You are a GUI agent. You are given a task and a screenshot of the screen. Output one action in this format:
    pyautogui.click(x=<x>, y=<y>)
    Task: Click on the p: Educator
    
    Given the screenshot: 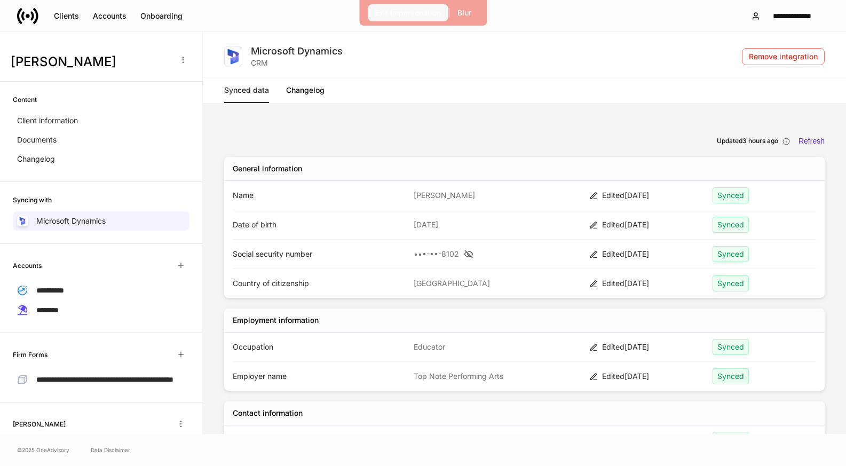 What is the action you would take?
    pyautogui.click(x=497, y=347)
    